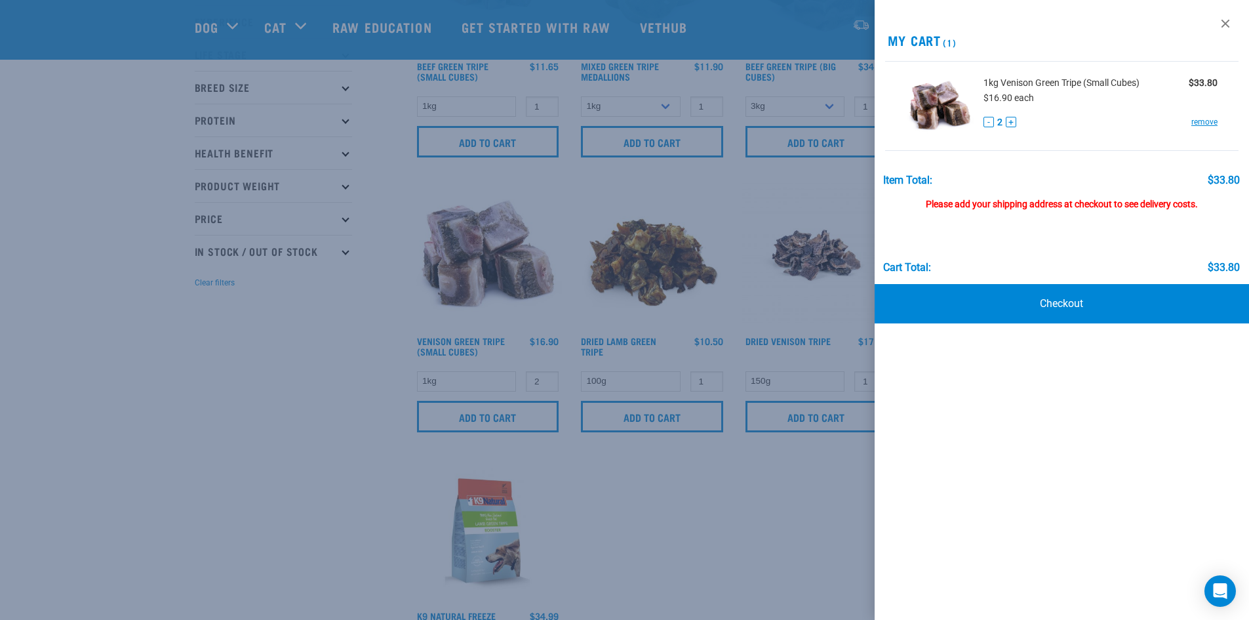 The image size is (1249, 620). Describe the element at coordinates (939, 106) in the screenshot. I see `img: Venison Green Tripe (Small Cubes)` at that location.